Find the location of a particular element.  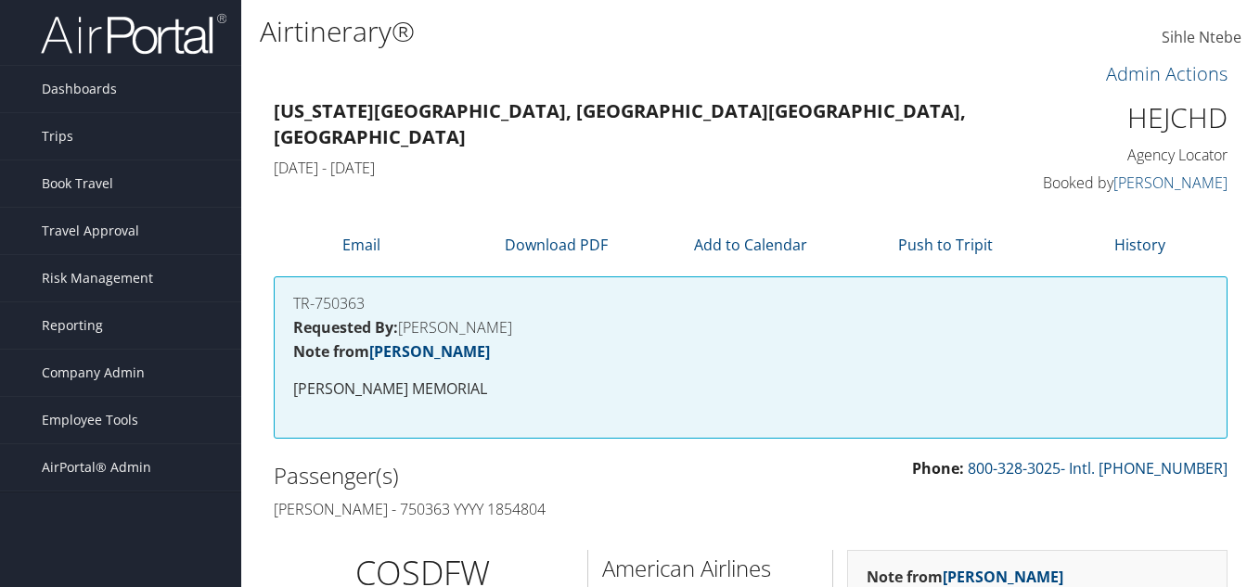

span: AirPortal® Admin is located at coordinates (96, 468).